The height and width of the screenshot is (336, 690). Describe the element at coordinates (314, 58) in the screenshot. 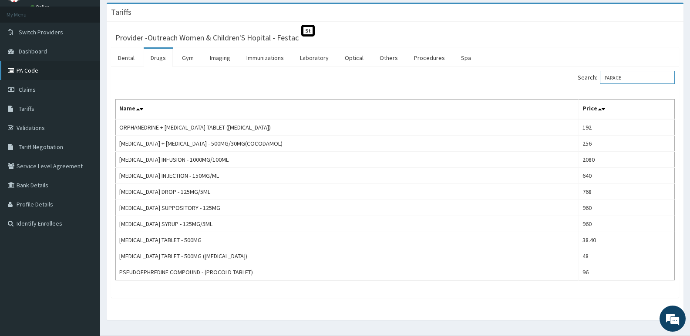

I see `a: Laboratory` at that location.